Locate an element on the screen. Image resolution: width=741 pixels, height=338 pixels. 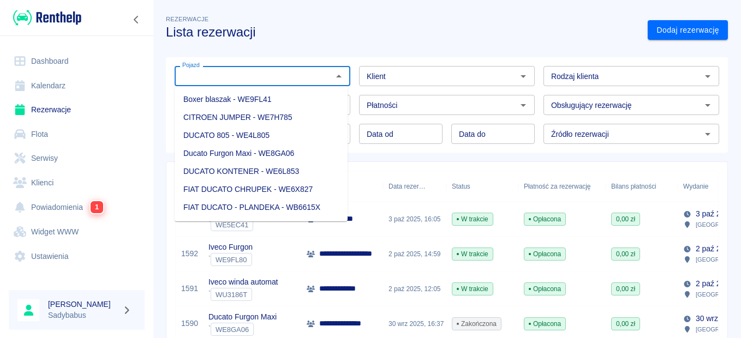
li: CITROEN JUMPER - WE7H785 is located at coordinates (261, 117).